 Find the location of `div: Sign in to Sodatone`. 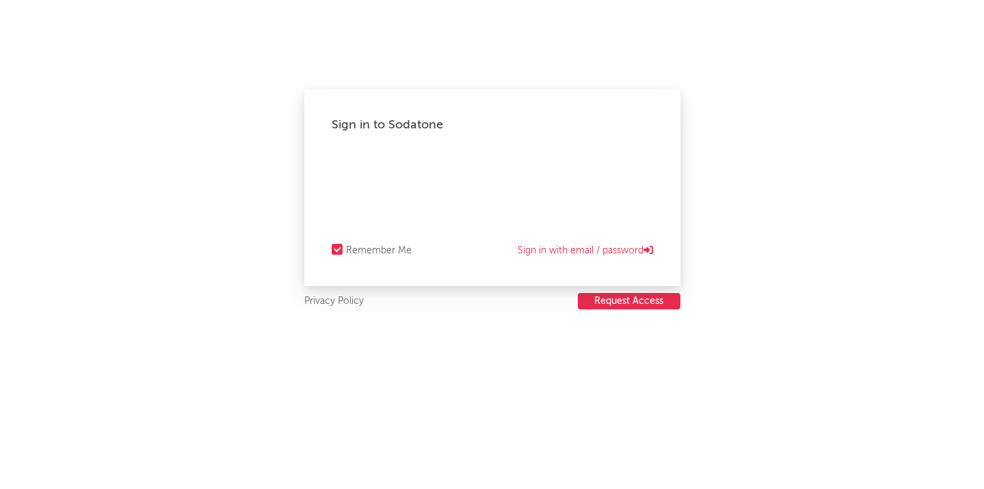

div: Sign in to Sodatone is located at coordinates (492, 125).